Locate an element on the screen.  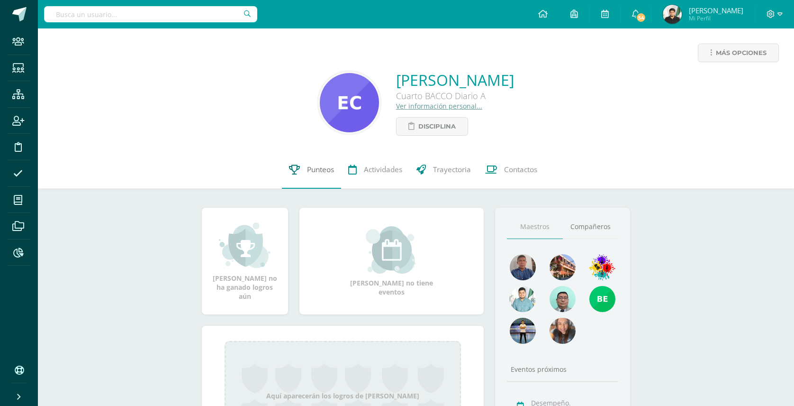
img: e29994105dc3c498302d04bab28faecd.png is located at coordinates (563, 267).